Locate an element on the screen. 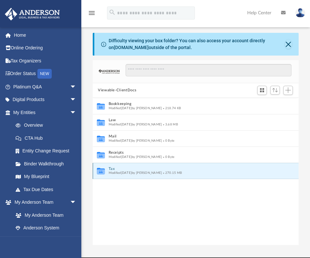  span: 218.74 KB is located at coordinates (172, 108).